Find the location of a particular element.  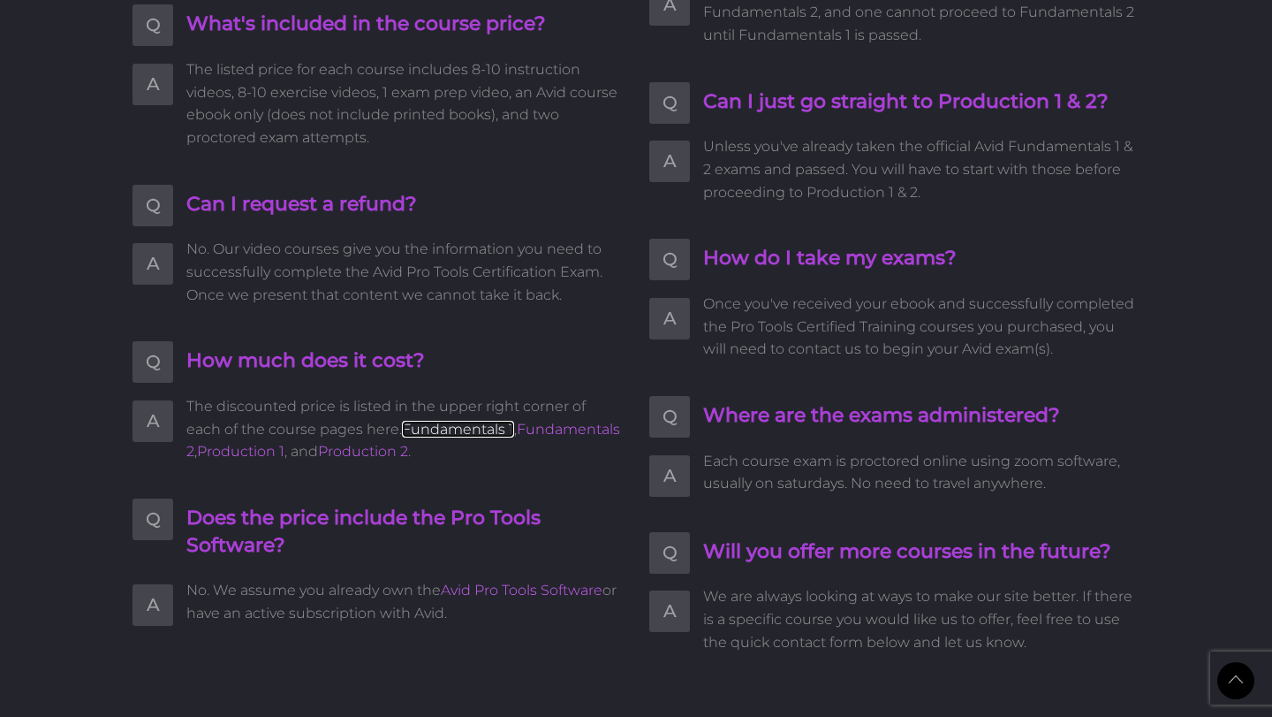

span: We are always looking at ways to make our site better. If there is a specific course you would li... is located at coordinates (922, 618).